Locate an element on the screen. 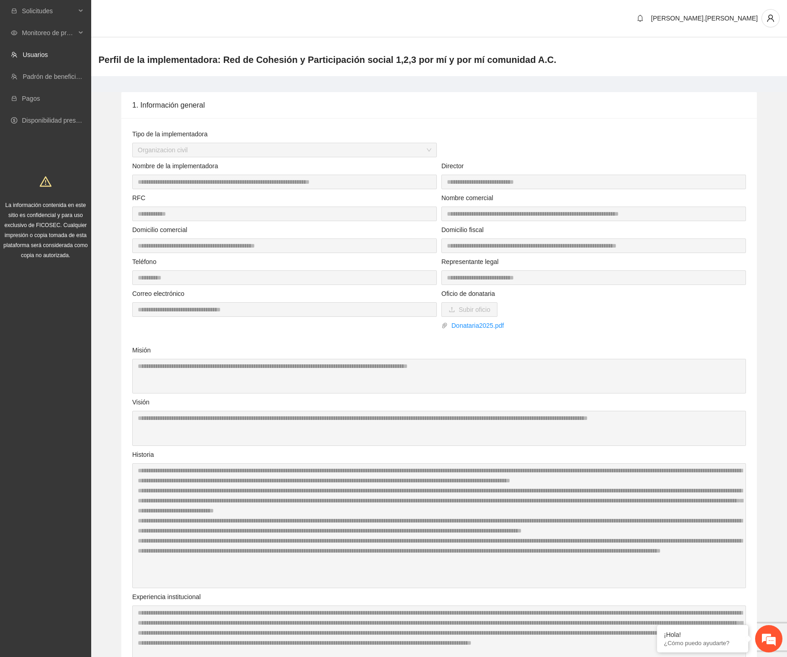 This screenshot has height=657, width=787. a: Disponibilidad presupuestal is located at coordinates (61, 120).